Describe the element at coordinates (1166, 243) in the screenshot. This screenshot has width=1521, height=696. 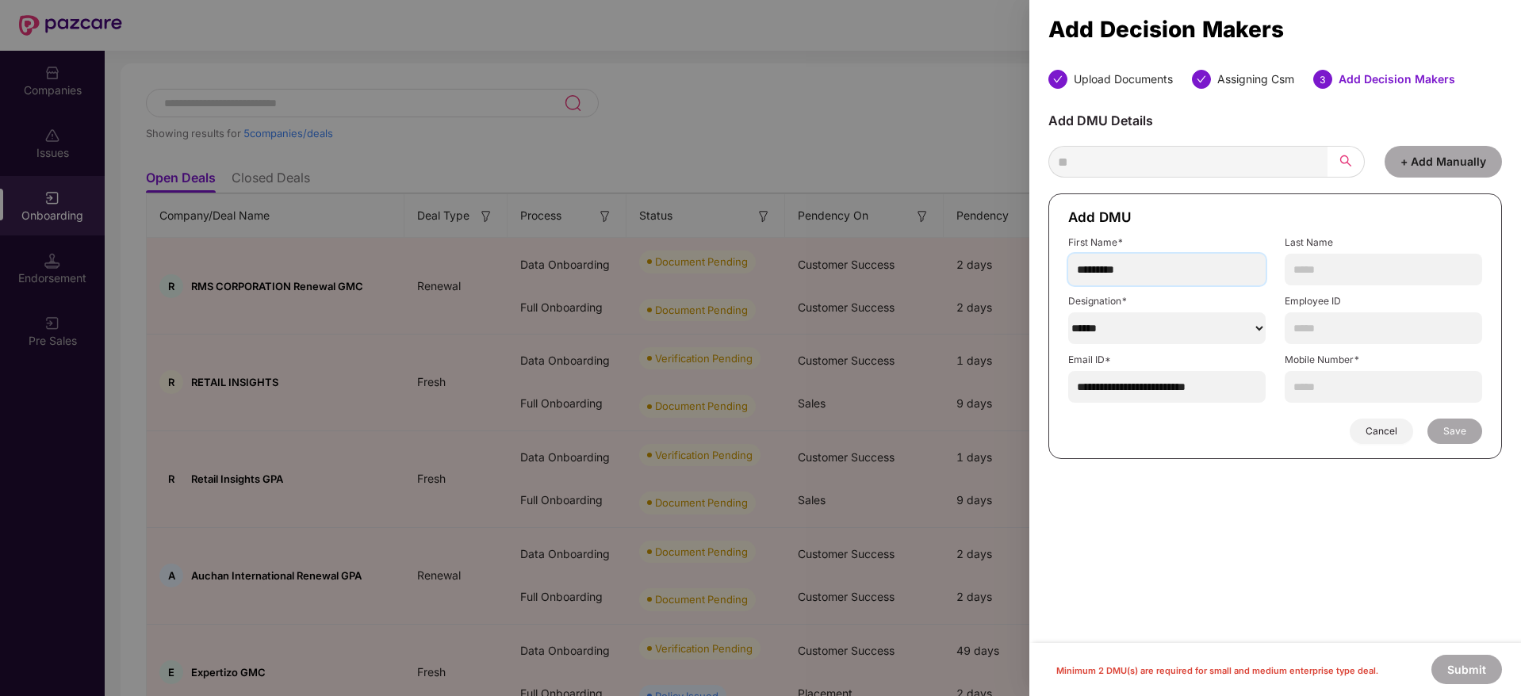
I see `label: First Name*` at that location.